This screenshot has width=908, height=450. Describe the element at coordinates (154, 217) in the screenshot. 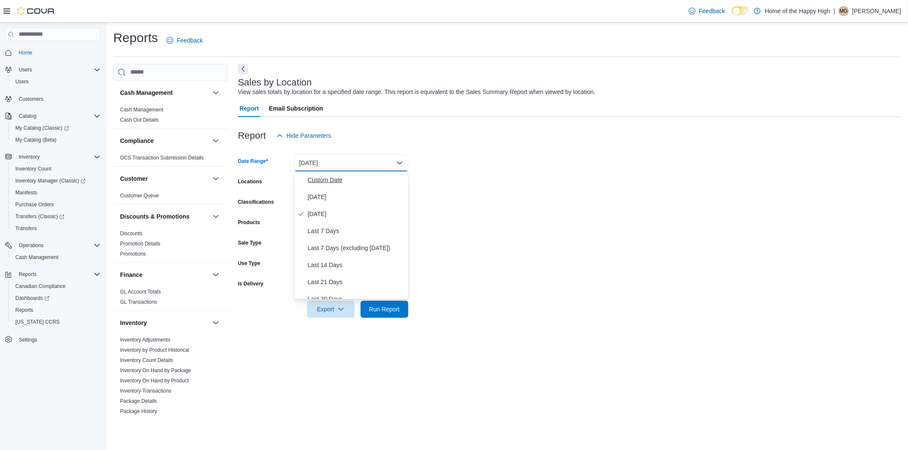

I see `h3: Discounts & Promotions` at that location.